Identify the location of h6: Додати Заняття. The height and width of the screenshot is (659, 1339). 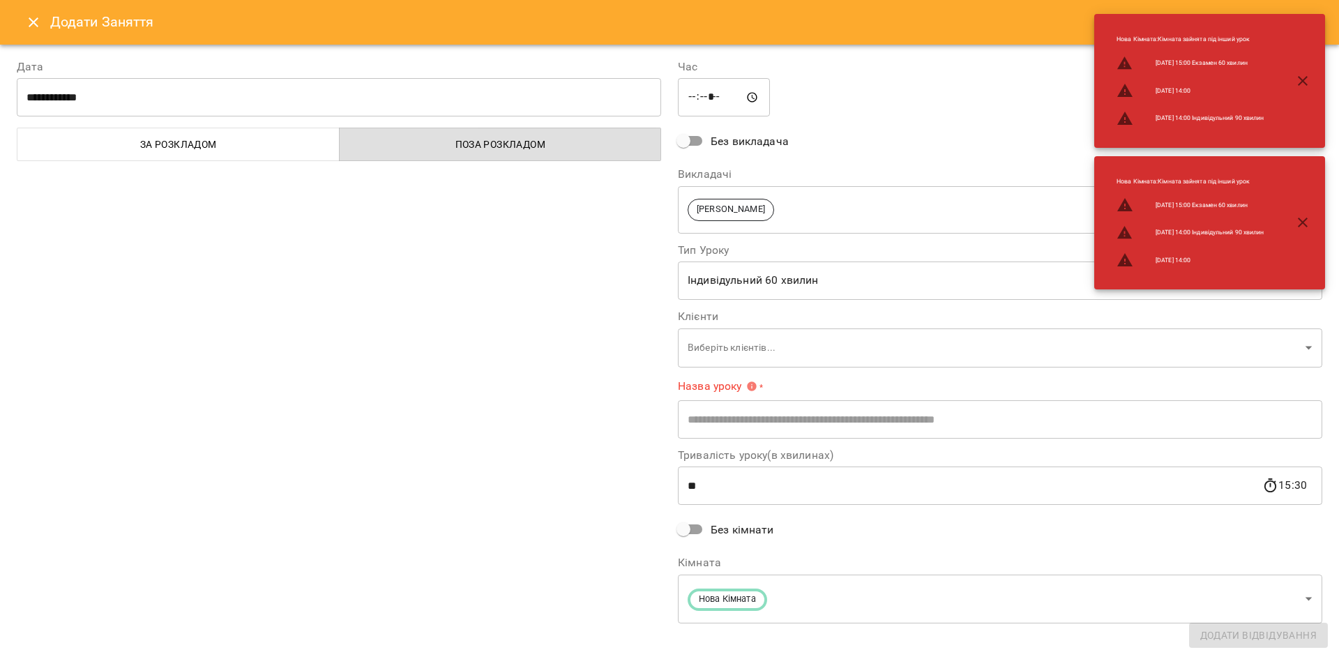
(686, 22).